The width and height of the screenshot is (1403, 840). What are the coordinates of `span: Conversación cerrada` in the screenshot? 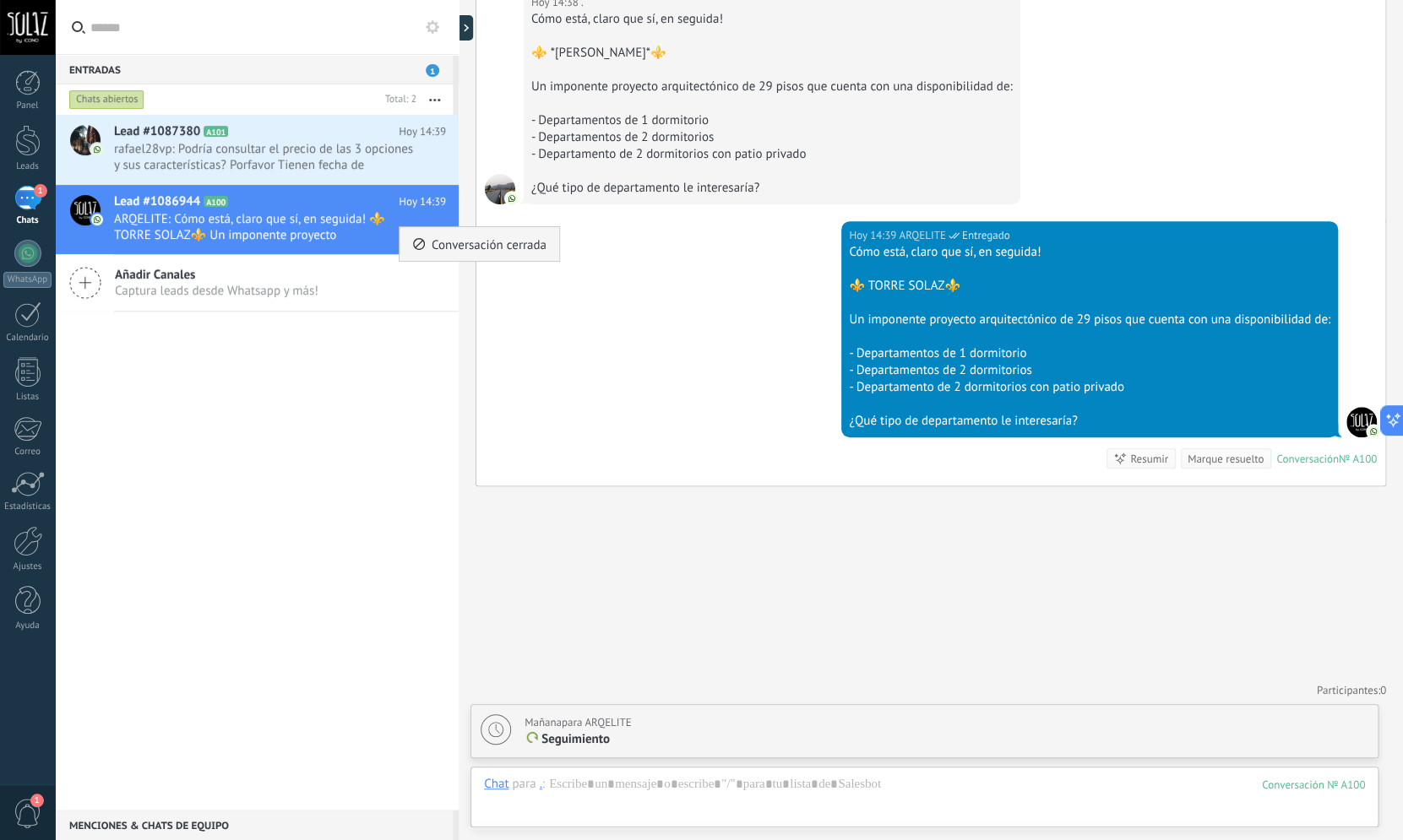 It's located at (489, 244).